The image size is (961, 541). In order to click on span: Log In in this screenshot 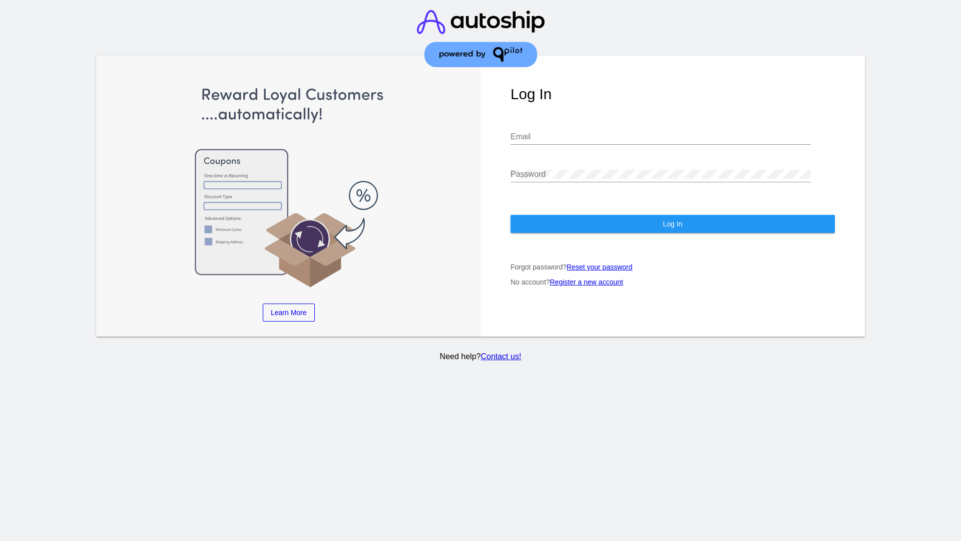, I will do `click(672, 224)`.